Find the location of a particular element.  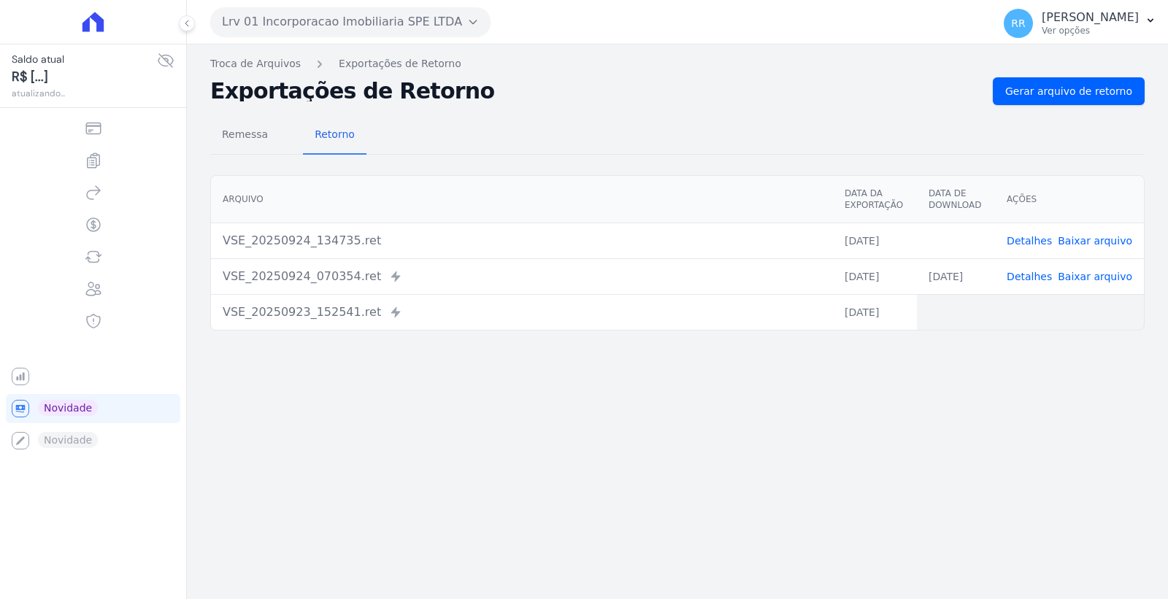

div: VSE_20250924_070354.ret is located at coordinates (522, 277).